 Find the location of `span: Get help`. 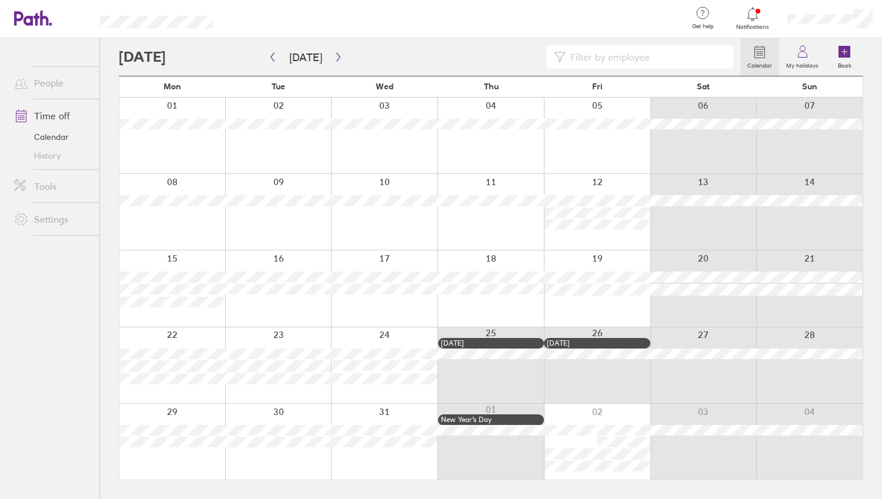

span: Get help is located at coordinates (703, 26).